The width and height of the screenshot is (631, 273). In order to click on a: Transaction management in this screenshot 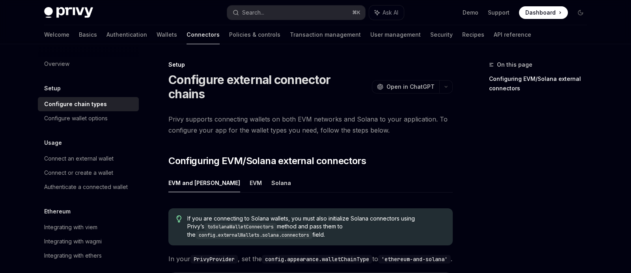, I will do `click(325, 35)`.